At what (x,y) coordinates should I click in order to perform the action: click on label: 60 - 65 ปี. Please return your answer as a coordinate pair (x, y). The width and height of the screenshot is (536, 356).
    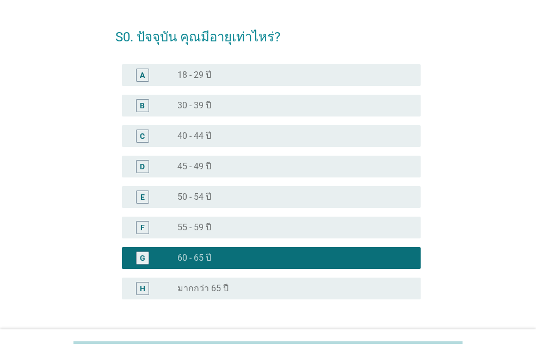
    Looking at the image, I should click on (194, 258).